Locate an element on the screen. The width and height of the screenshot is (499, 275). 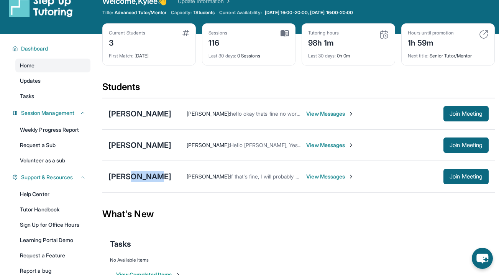
button: Support & Resources is located at coordinates (52, 177).